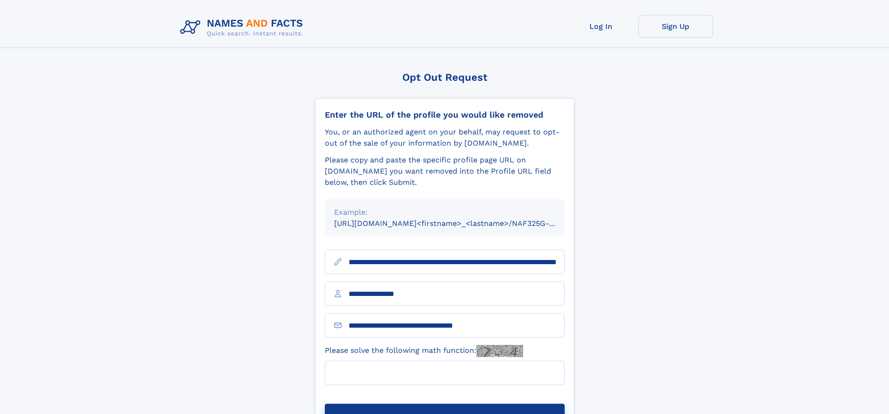 The image size is (889, 414). Describe the element at coordinates (676, 26) in the screenshot. I see `a: Sign Up` at that location.